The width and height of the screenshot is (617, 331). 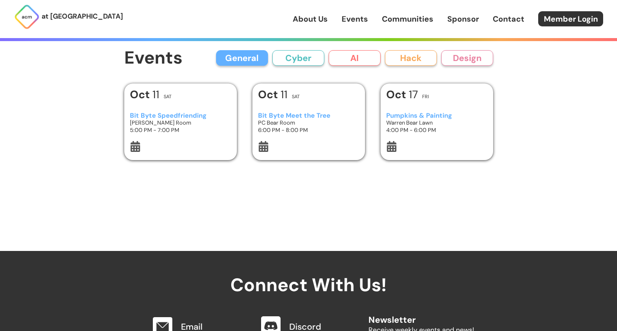 What do you see at coordinates (508, 19) in the screenshot?
I see `a: Contact` at bounding box center [508, 19].